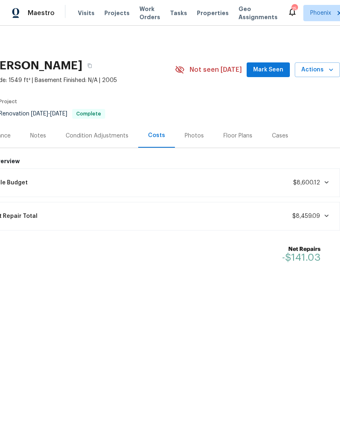 This screenshot has width=340, height=441. I want to click on span: Properties, so click(213, 13).